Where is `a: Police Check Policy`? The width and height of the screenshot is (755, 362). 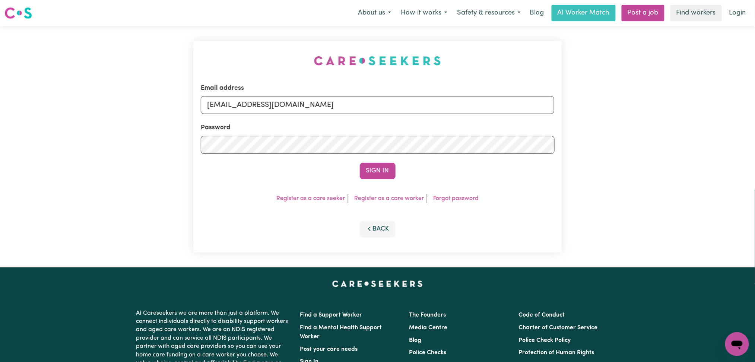
a: Police Check Policy is located at coordinates (545, 341).